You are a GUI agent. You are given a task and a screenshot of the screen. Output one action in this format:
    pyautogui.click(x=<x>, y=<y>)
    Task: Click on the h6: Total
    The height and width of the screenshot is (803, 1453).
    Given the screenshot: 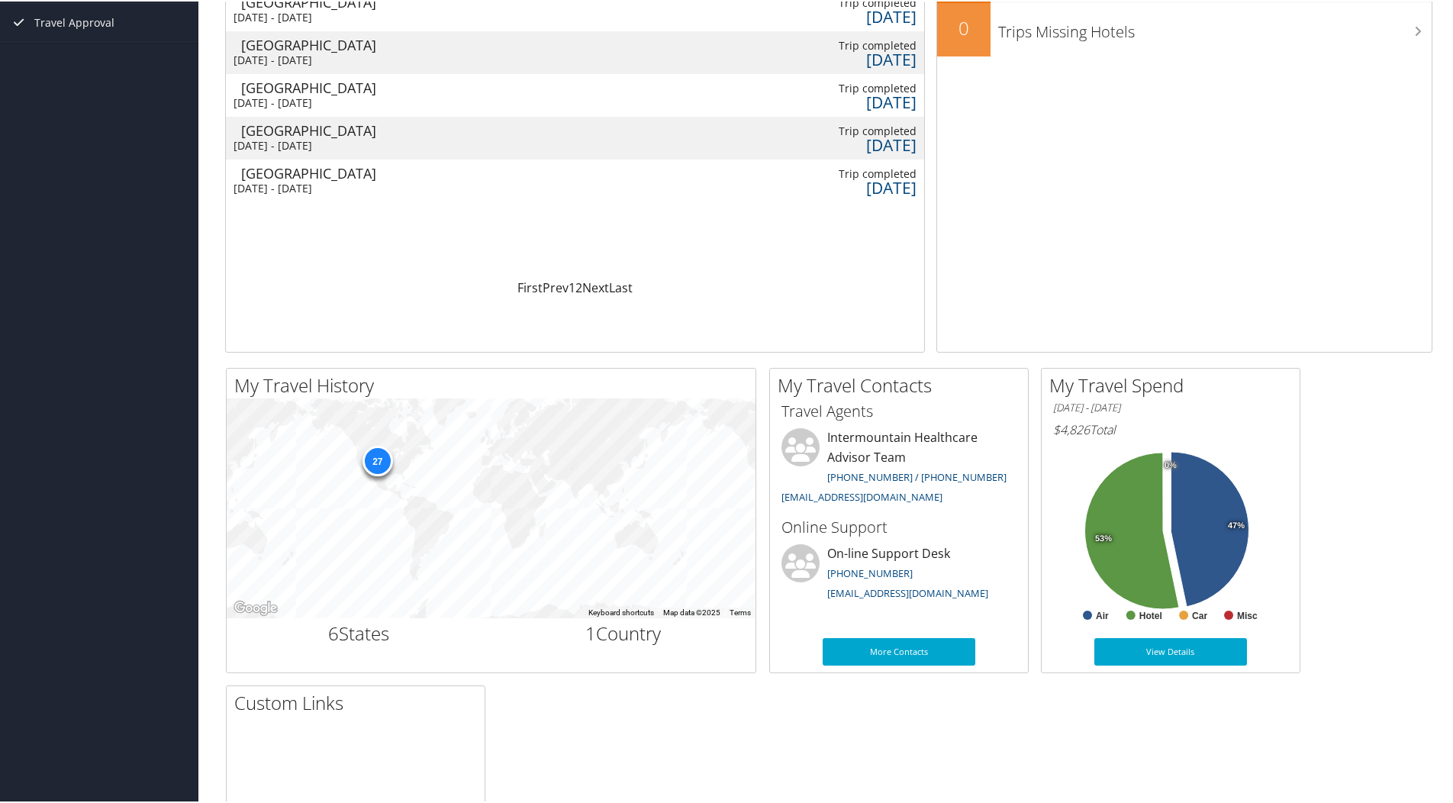 What is the action you would take?
    pyautogui.click(x=1171, y=428)
    